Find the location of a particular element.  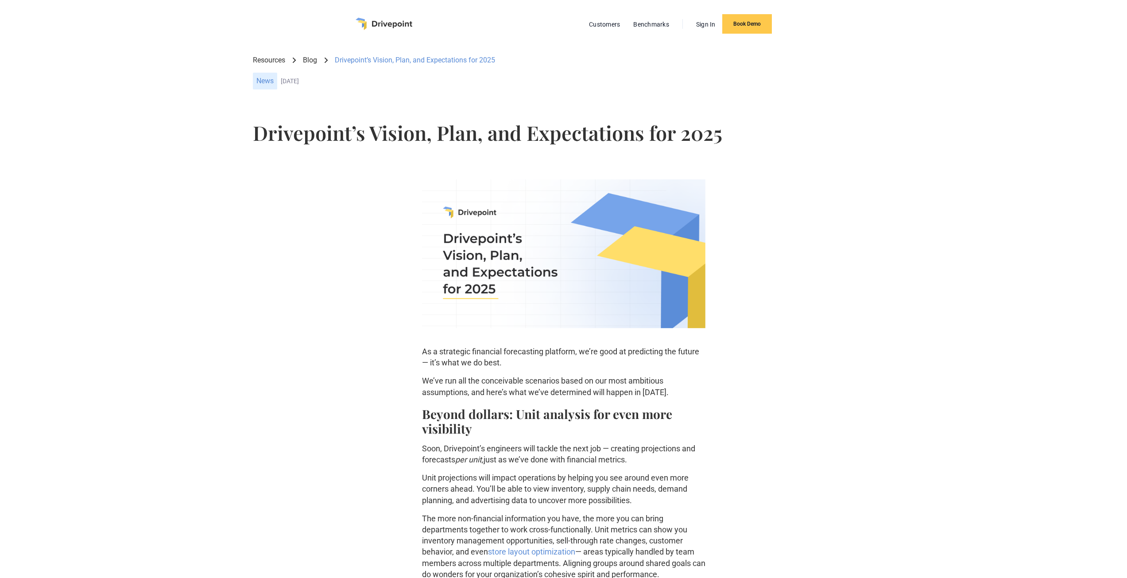

a: Book Demo is located at coordinates (747, 24).